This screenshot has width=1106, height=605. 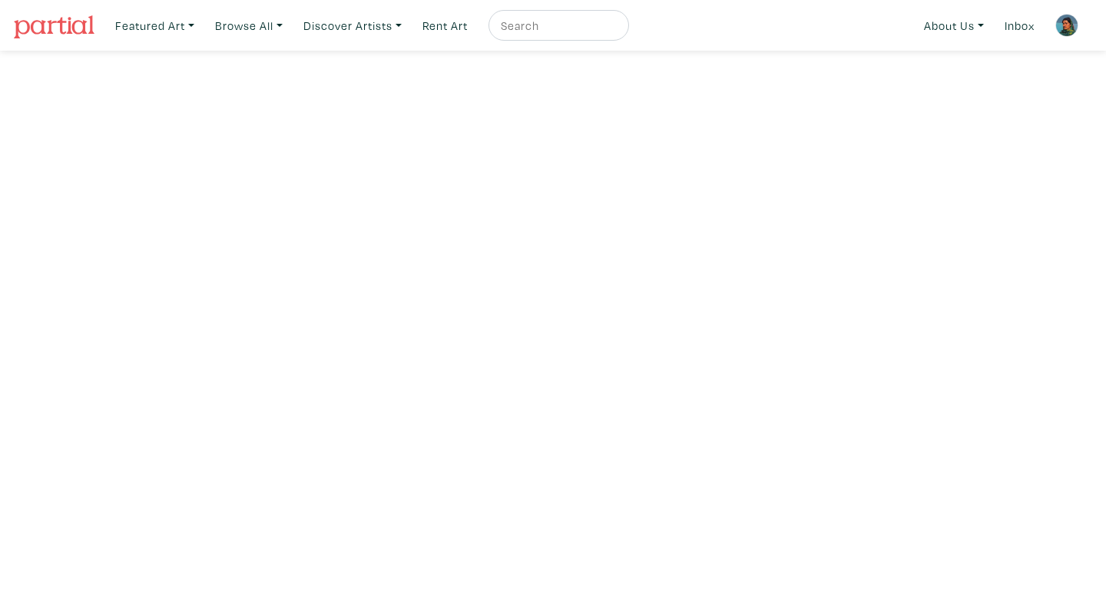 What do you see at coordinates (445, 25) in the screenshot?
I see `a: Rent Art` at bounding box center [445, 25].